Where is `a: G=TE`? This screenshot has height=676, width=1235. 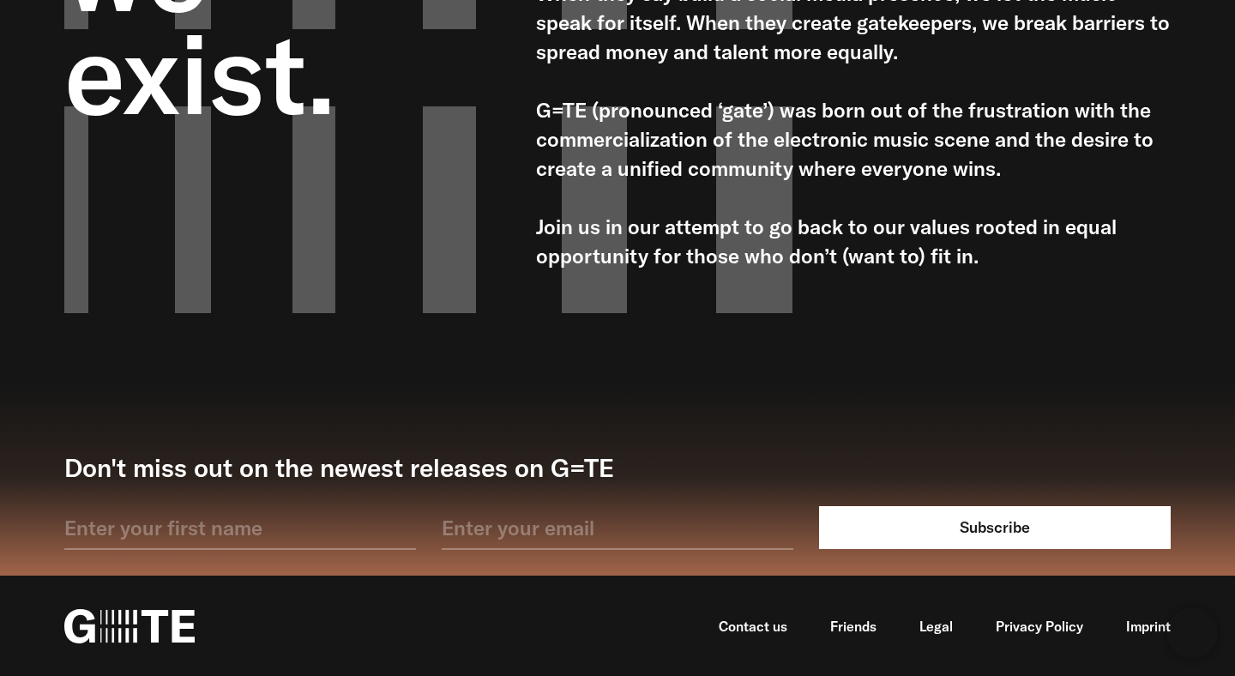
a: G=TE is located at coordinates (130, 626).